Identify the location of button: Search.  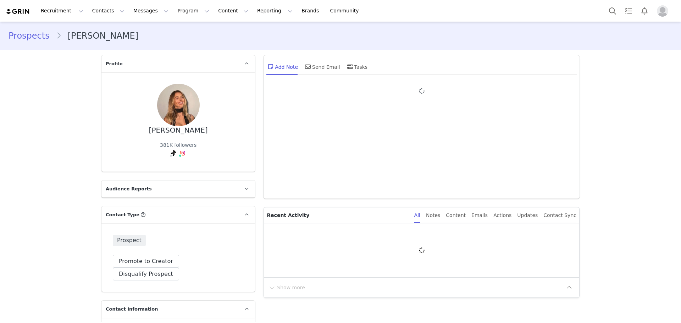
(612, 11).